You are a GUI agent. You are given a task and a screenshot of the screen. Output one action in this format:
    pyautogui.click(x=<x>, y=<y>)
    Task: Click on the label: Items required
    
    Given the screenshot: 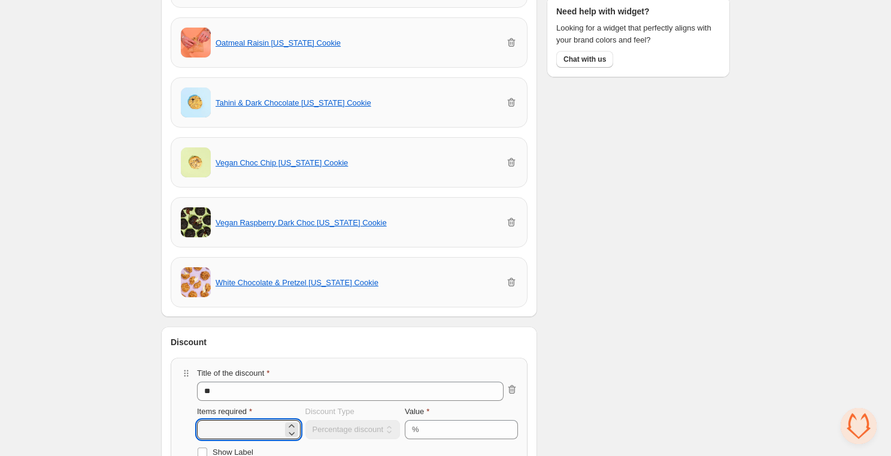 What is the action you would take?
    pyautogui.click(x=225, y=411)
    